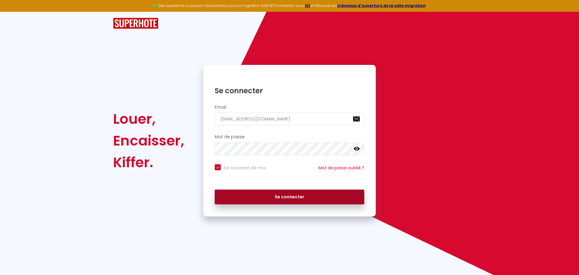 The height and width of the screenshot is (275, 579). What do you see at coordinates (382, 5) in the screenshot?
I see `a: créneaux d'ouverture de la salle migration` at bounding box center [382, 5].